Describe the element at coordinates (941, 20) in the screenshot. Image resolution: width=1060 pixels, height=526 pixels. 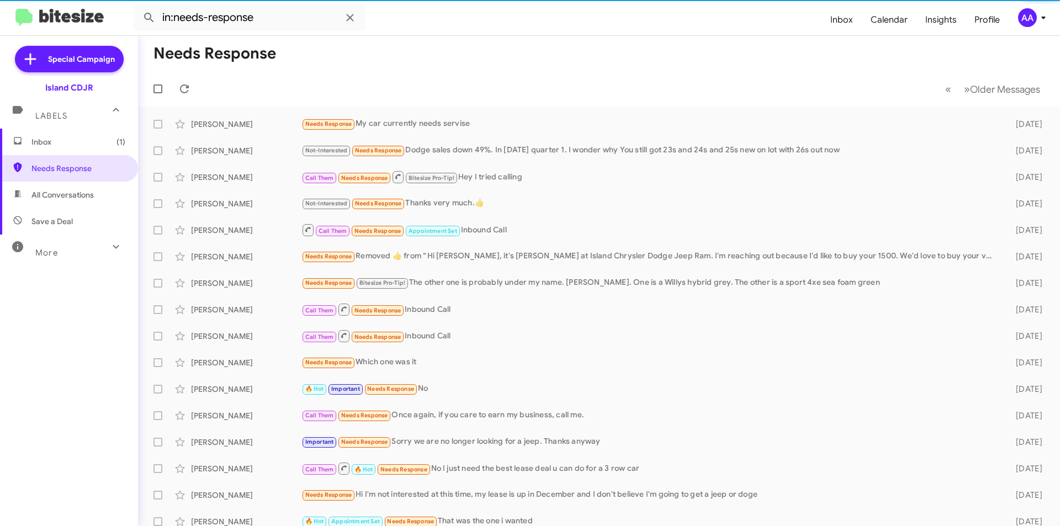
I see `span: Insights` at that location.